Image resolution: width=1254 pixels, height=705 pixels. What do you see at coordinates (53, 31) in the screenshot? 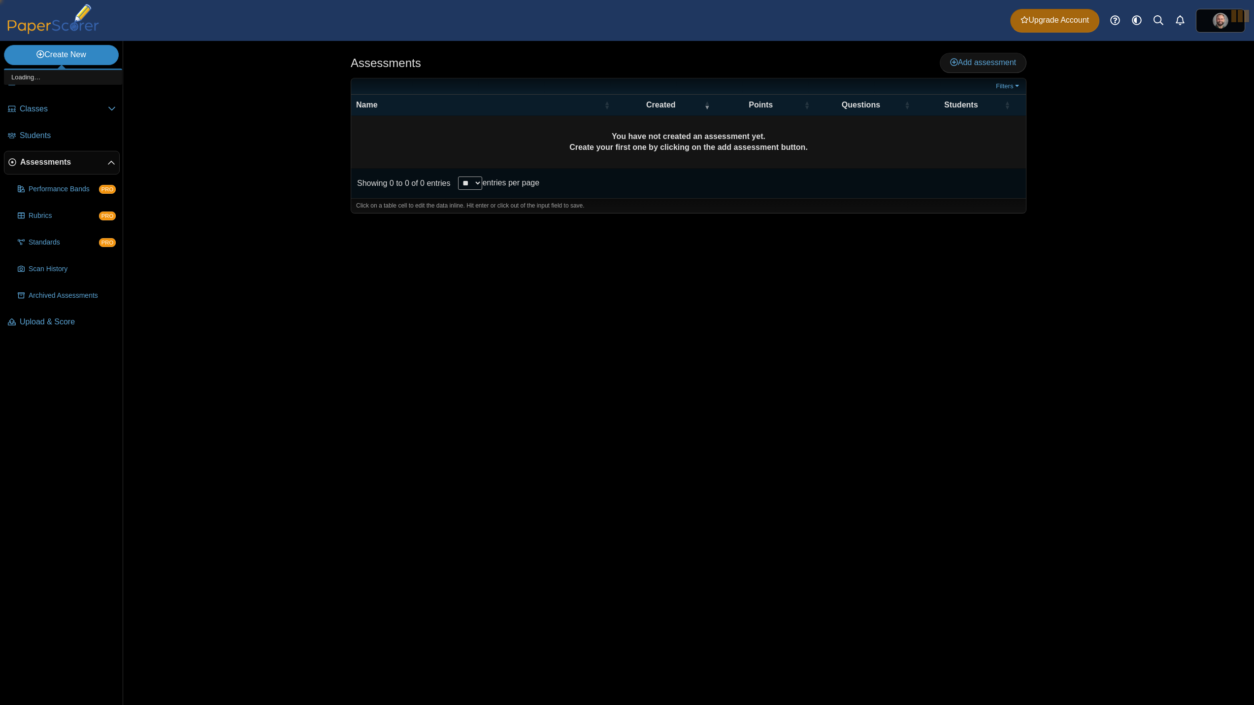
I see `a: PaperScorer` at bounding box center [53, 31].